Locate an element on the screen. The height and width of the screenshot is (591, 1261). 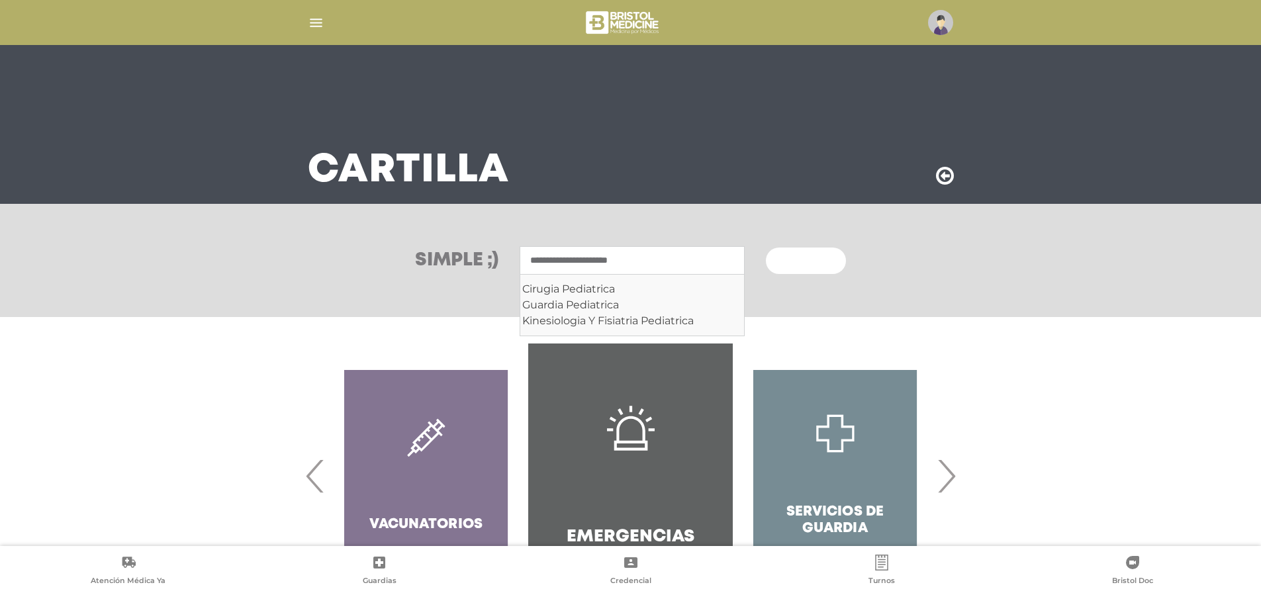
h3: Cartilla is located at coordinates (408, 171).